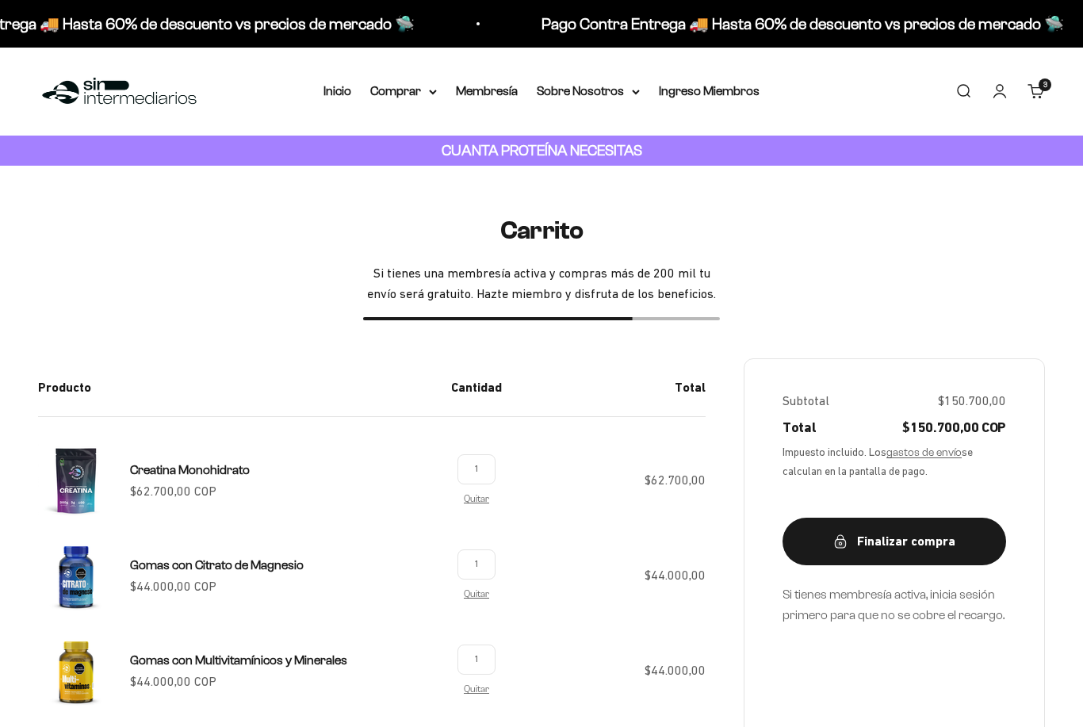 The width and height of the screenshot is (1083, 727). What do you see at coordinates (337, 90) in the screenshot?
I see `a: Inicio` at bounding box center [337, 90].